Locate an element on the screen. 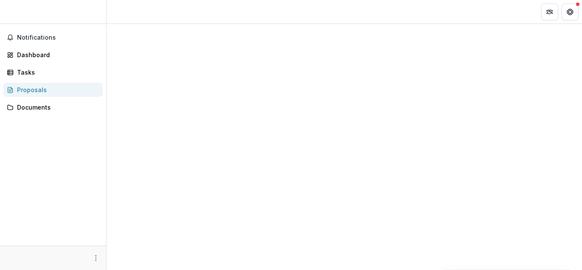 This screenshot has height=270, width=582. button: Notifications is located at coordinates (53, 37).